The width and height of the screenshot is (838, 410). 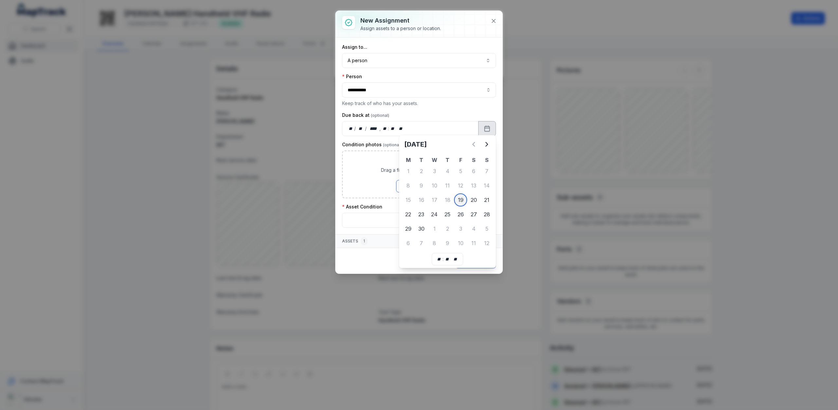 What do you see at coordinates (408, 171) in the screenshot?
I see `div: Monday 1 September 2025` at bounding box center [408, 171].